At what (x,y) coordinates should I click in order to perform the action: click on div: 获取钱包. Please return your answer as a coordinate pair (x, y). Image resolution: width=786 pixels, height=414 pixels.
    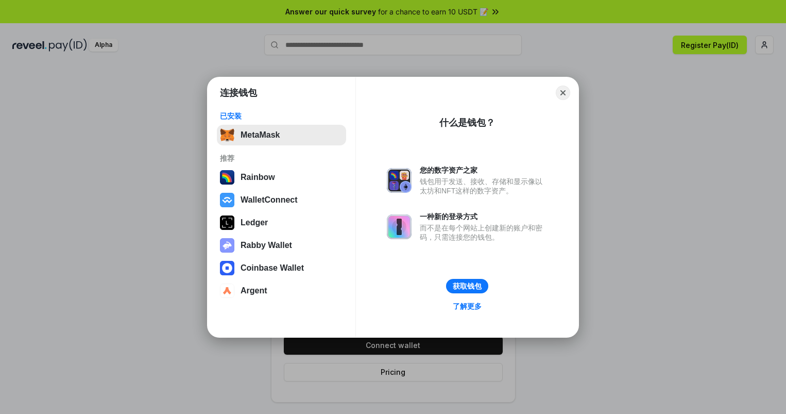
    Looking at the image, I should click on (467, 286).